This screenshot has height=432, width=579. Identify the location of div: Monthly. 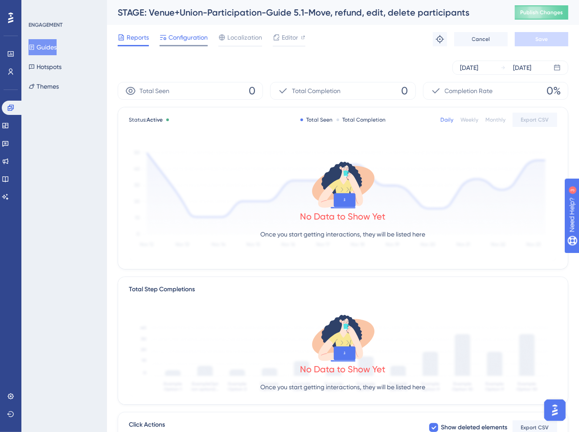
(495, 120).